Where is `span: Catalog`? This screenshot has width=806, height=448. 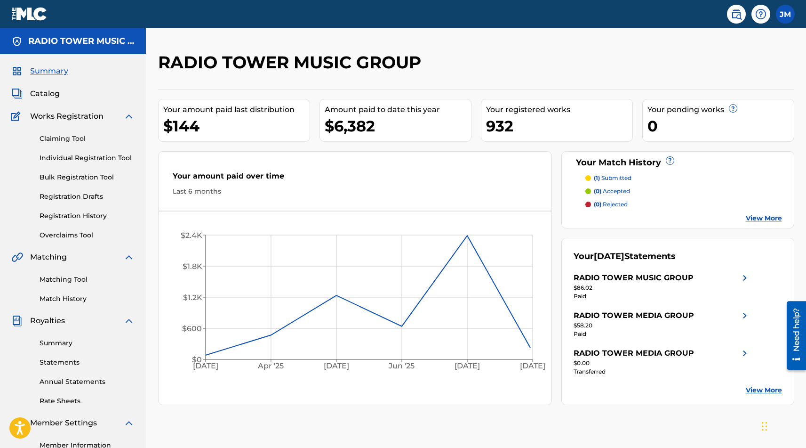 span: Catalog is located at coordinates (45, 94).